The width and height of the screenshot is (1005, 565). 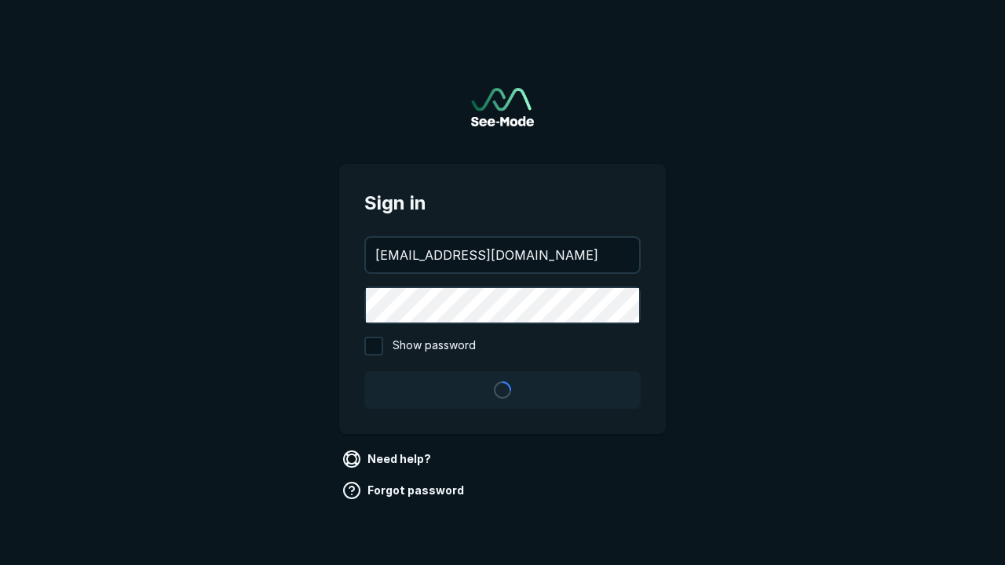 I want to click on a: Go to sign in, so click(x=502, y=107).